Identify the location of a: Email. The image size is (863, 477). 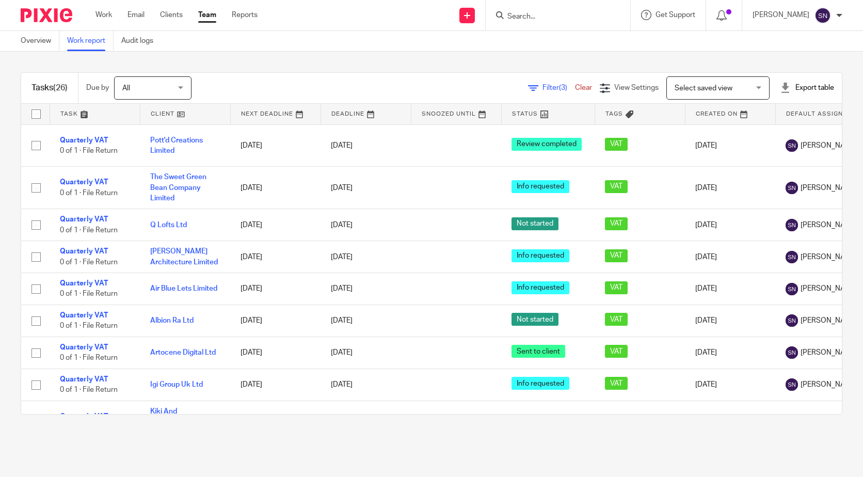
(136, 15).